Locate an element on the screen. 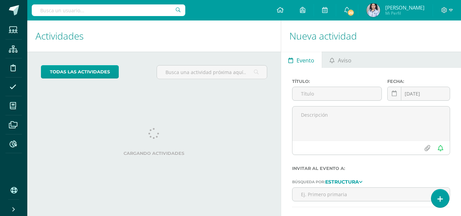 Image resolution: width=461 pixels, height=216 pixels. span: Búsqueda por: is located at coordinates (309, 182).